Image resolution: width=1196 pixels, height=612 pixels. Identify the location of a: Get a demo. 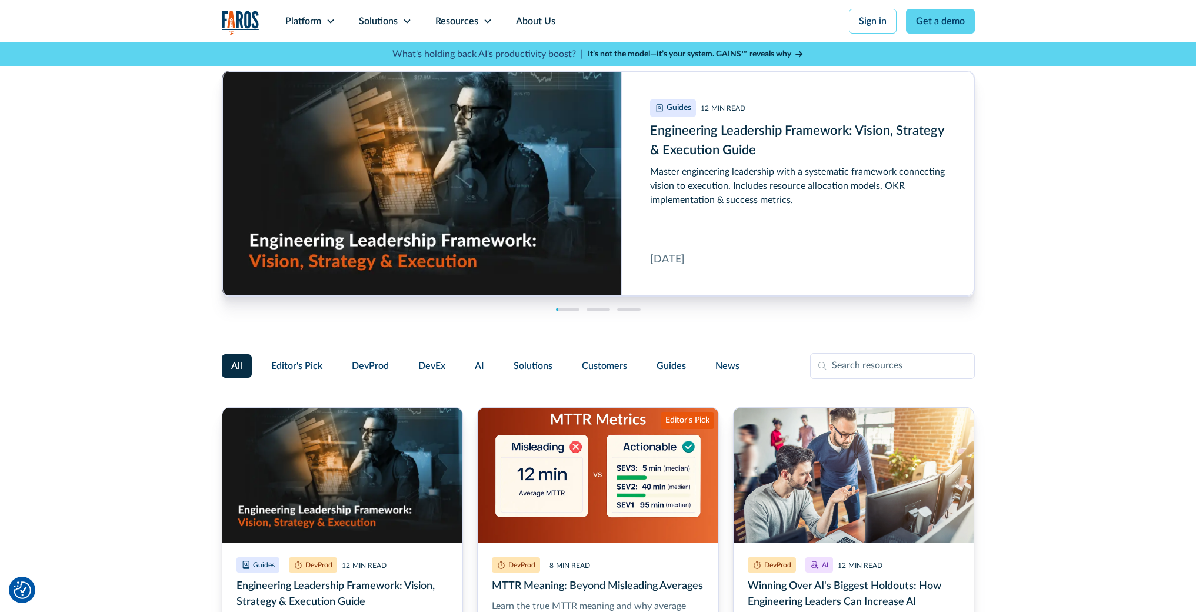
(940, 21).